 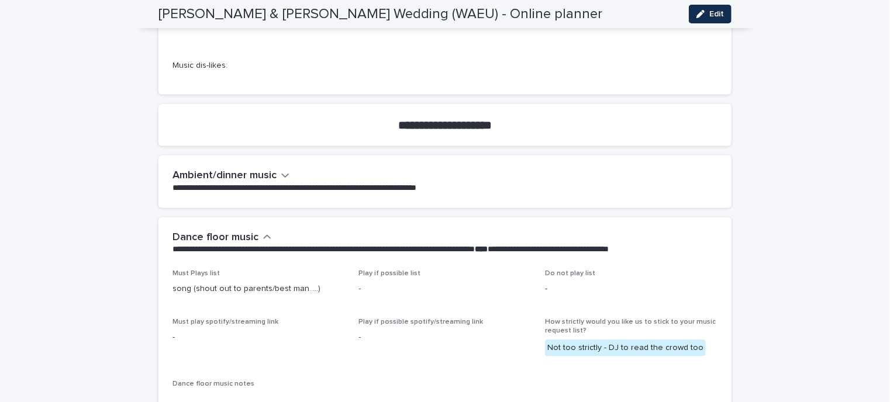 What do you see at coordinates (222, 238) in the screenshot?
I see `button: Dance floor music` at bounding box center [222, 238].